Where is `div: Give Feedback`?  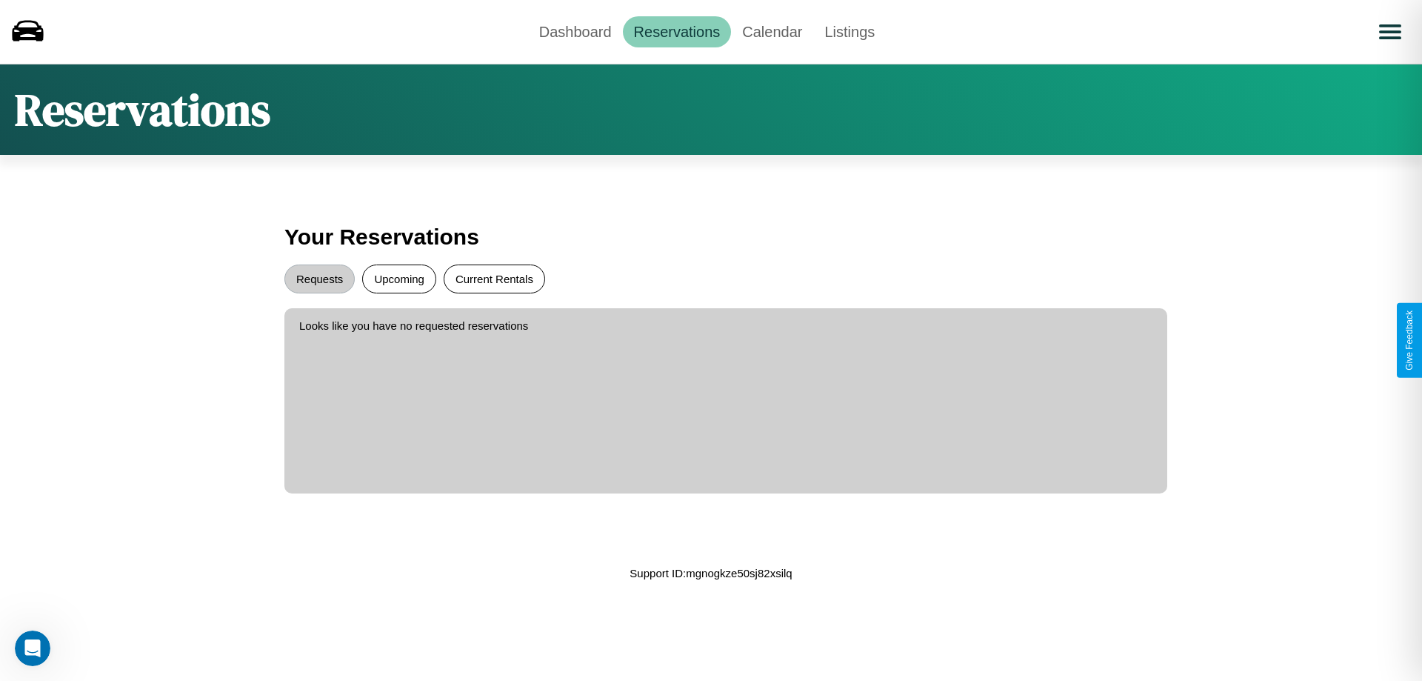
div: Give Feedback is located at coordinates (1410, 340).